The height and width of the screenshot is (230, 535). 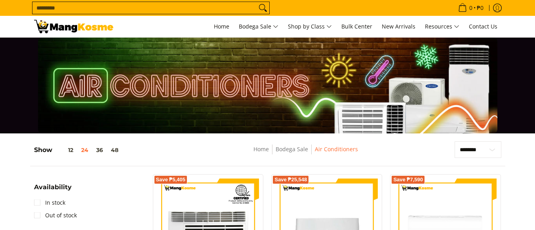 I want to click on a: In stock, so click(x=50, y=203).